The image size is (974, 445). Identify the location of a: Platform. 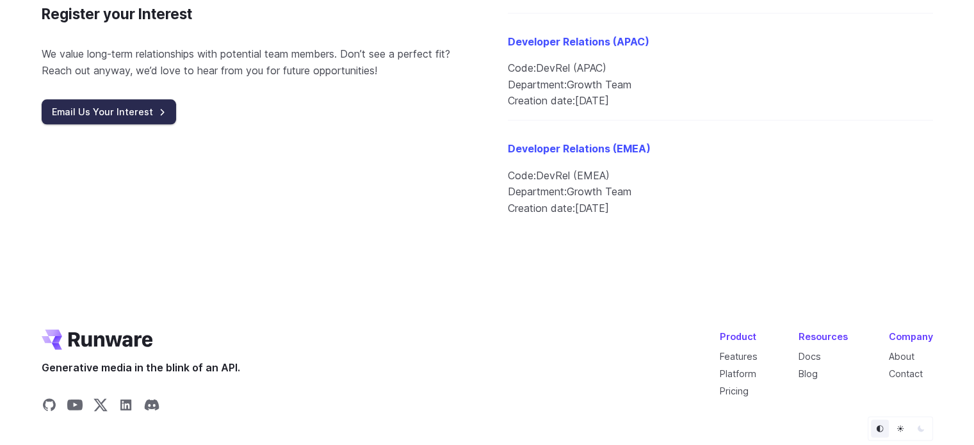
(738, 373).